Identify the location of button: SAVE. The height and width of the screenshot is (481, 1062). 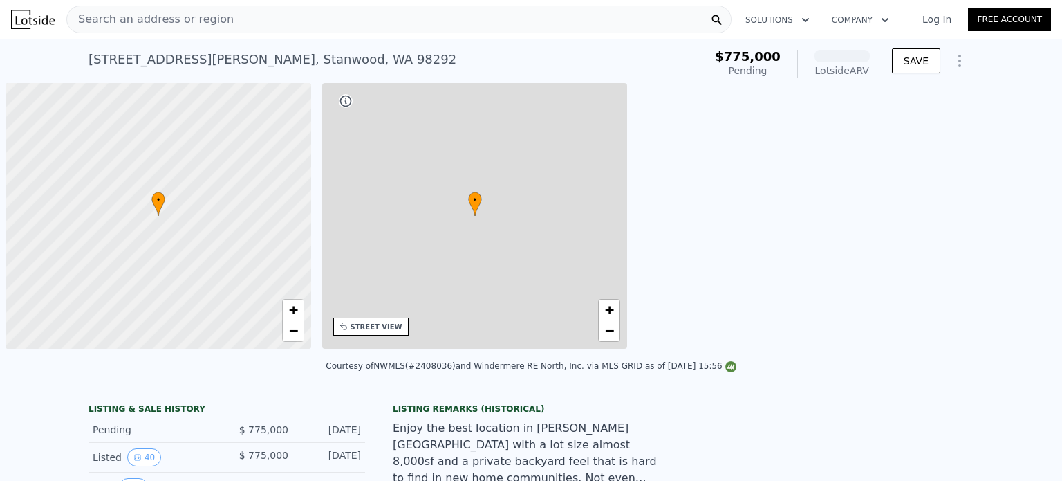
(916, 61).